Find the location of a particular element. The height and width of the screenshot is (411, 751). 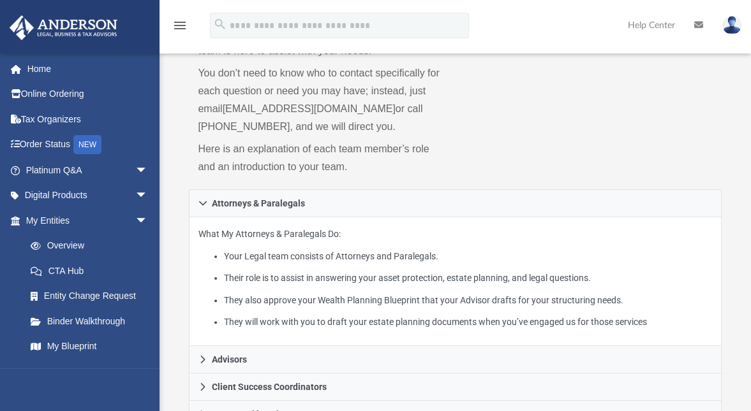

p: Here is an explanation of each team member’s role and an introduction to your team. is located at coordinates (321, 158).